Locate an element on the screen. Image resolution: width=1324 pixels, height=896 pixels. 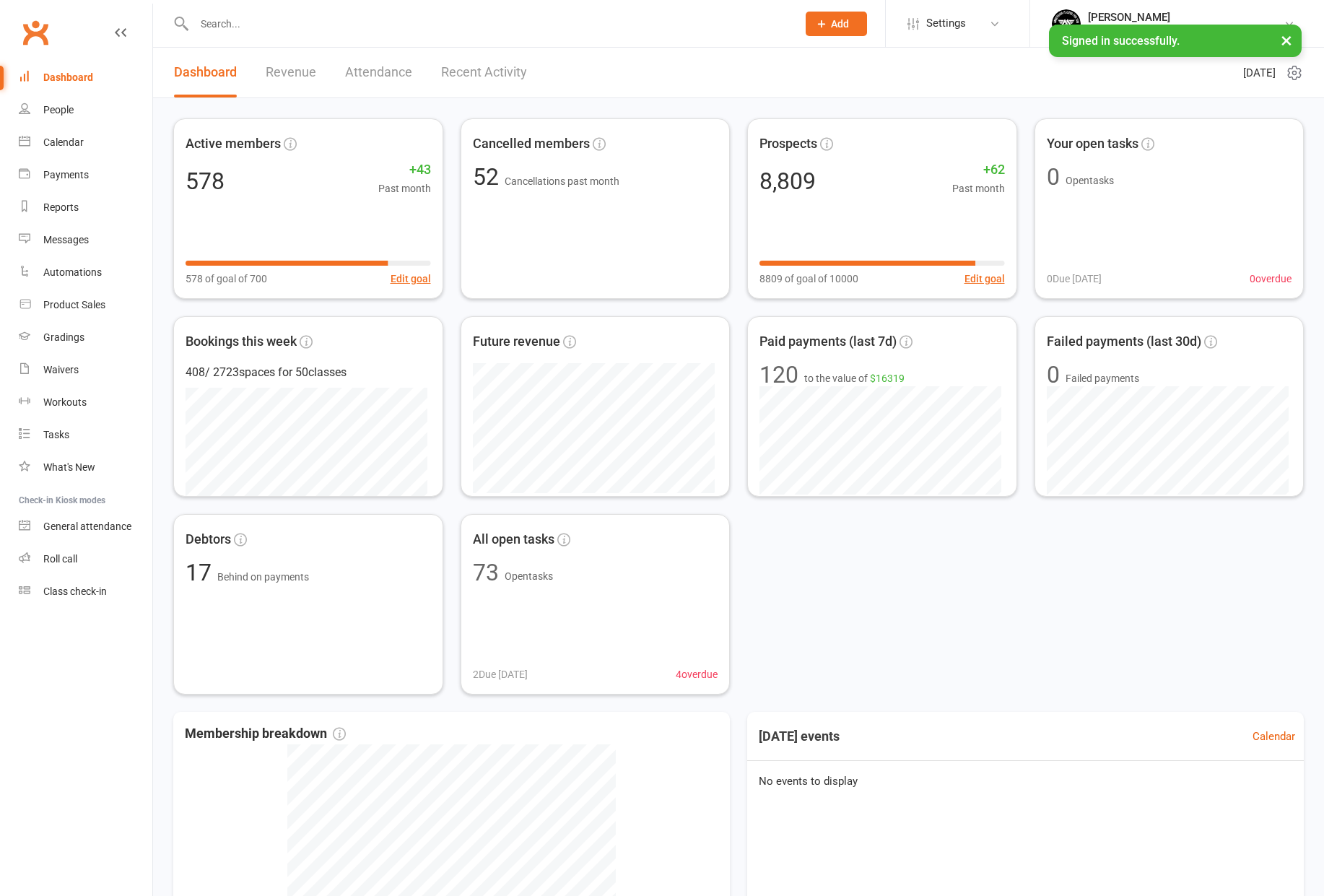
span: $16319 is located at coordinates (887, 378).